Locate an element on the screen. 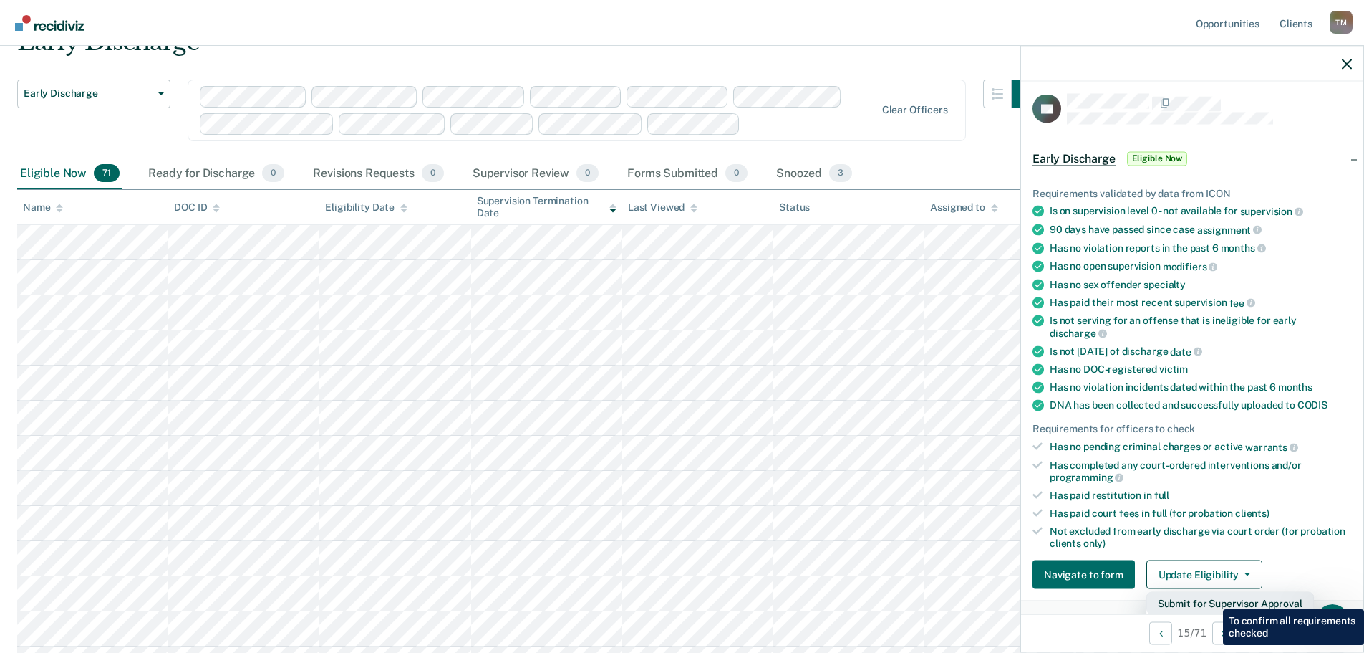 This screenshot has height=653, width=1364. div: Has no DOC-registered is located at coordinates (1201, 369).